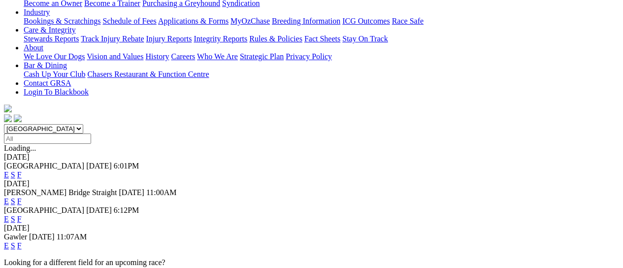 The height and width of the screenshot is (268, 623). Describe the element at coordinates (129, 21) in the screenshot. I see `a: Schedule of Fees` at that location.